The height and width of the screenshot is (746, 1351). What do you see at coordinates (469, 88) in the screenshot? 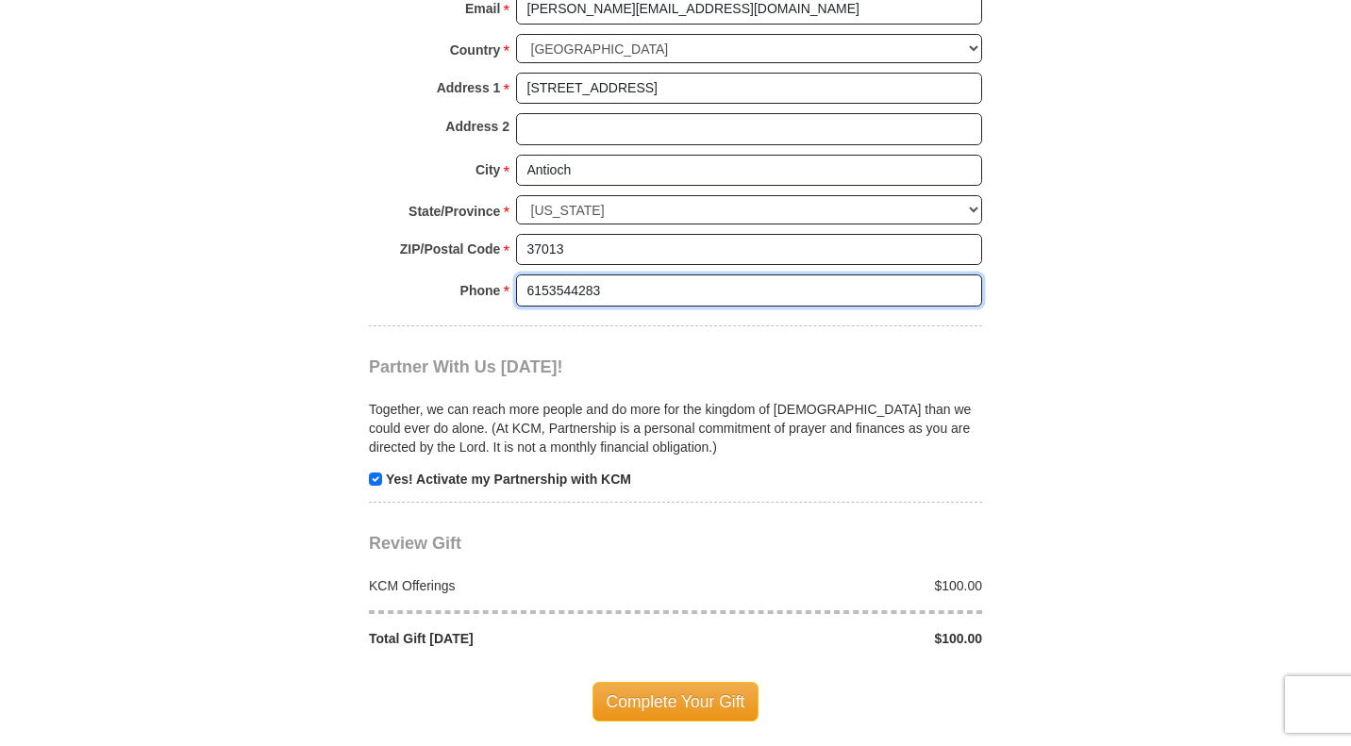
I see `strong: Address 1` at bounding box center [469, 88].